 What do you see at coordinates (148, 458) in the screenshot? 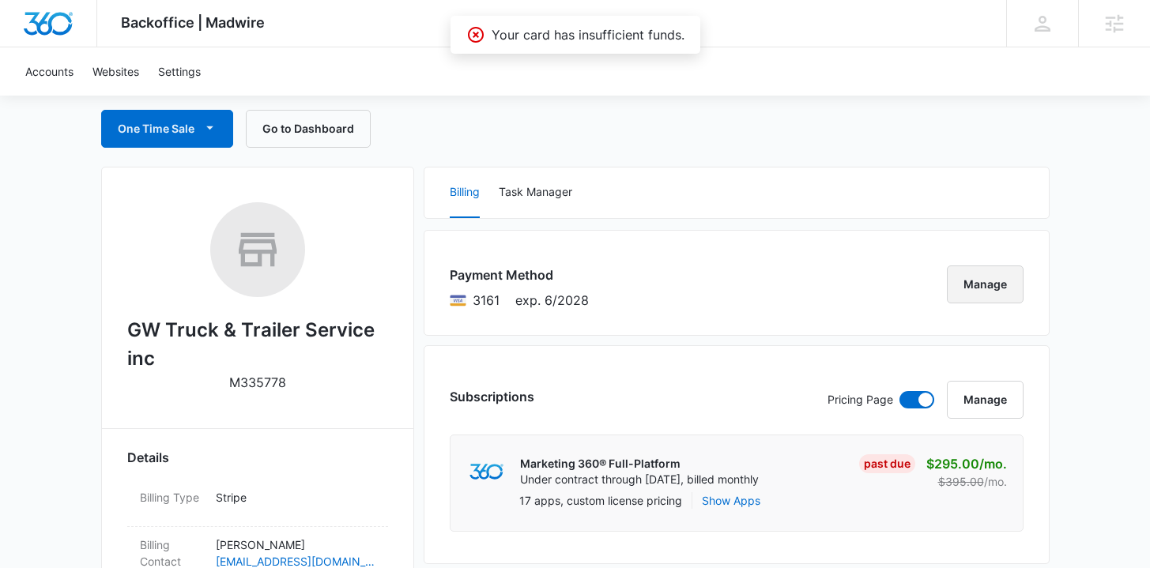
I see `span: Details` at bounding box center [148, 458].